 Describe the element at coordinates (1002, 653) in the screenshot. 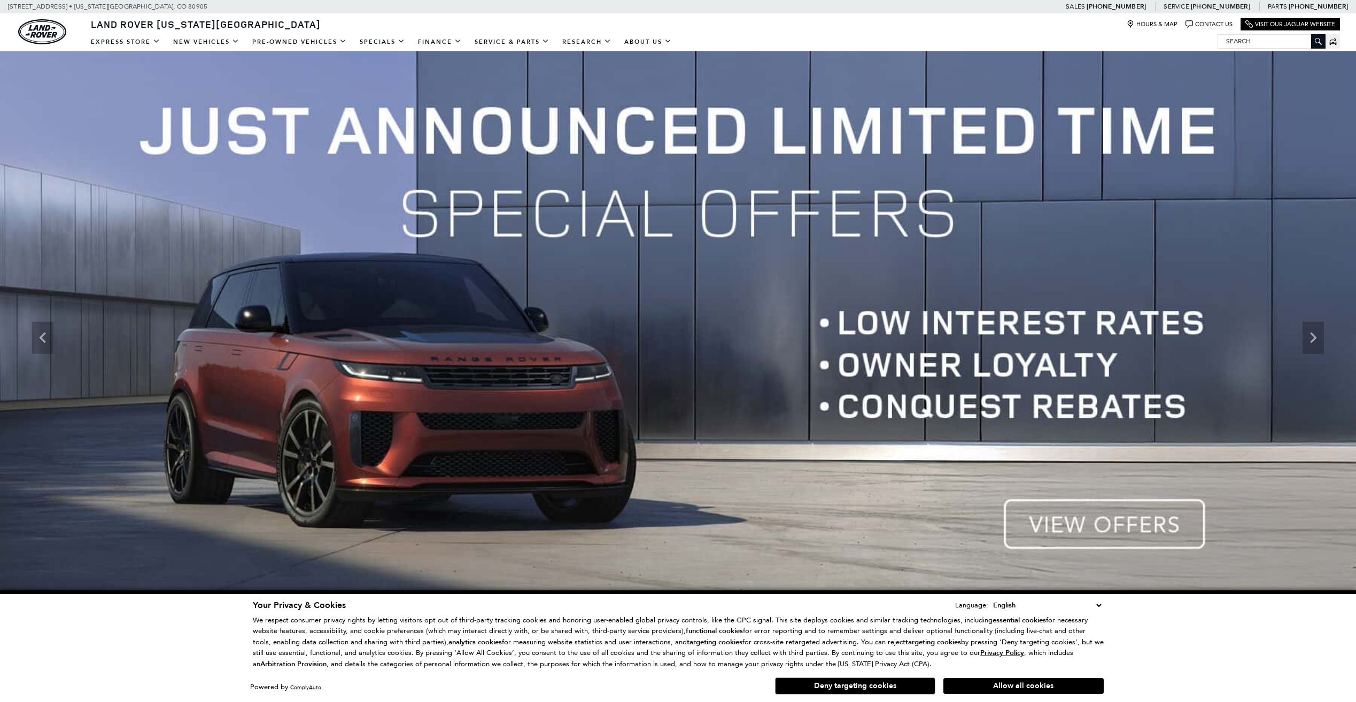

I see `u: Privacy Policy` at that location.